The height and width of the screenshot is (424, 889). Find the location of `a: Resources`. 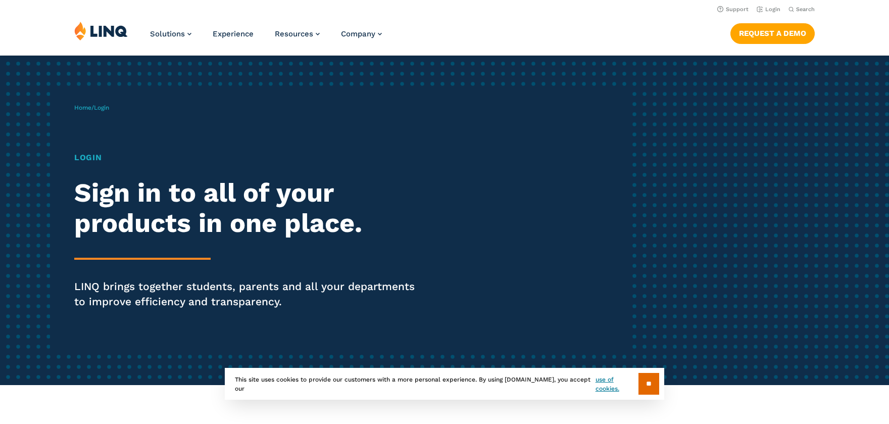

a: Resources is located at coordinates (297, 34).